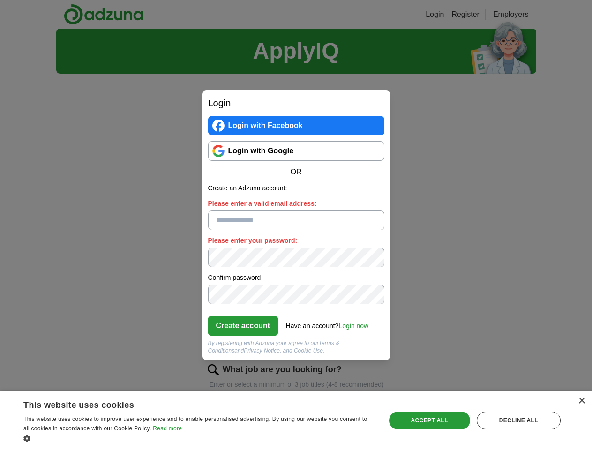  Describe the element at coordinates (296, 188) in the screenshot. I see `p: Create an Adzuna account:` at that location.